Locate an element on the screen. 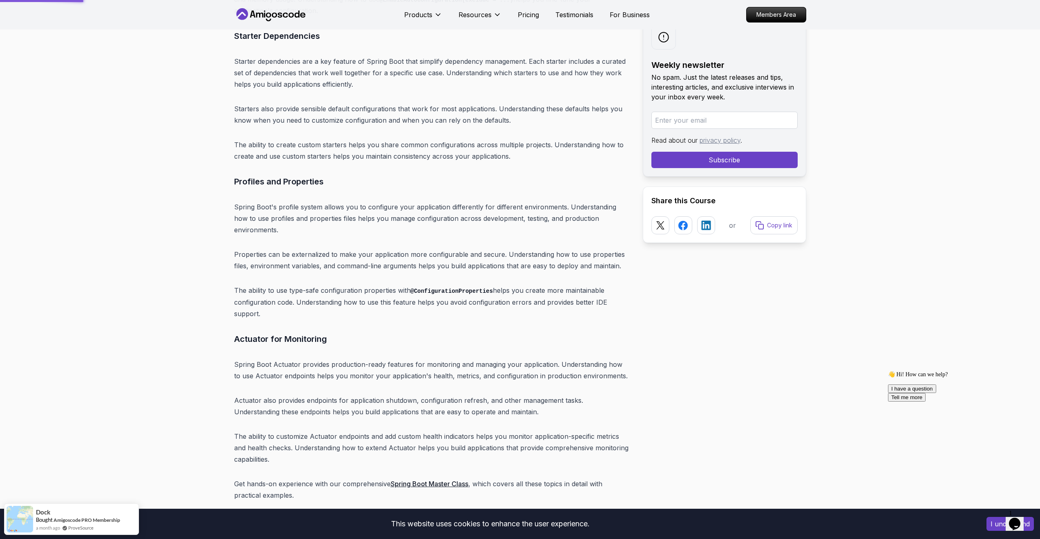  button: I have a question is located at coordinates (27, 21).